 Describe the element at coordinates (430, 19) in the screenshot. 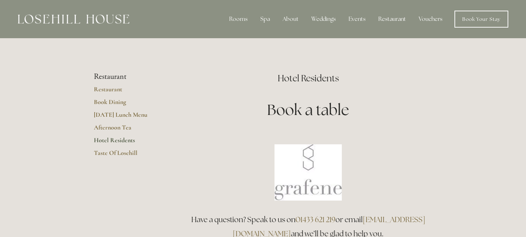

I see `a: Vouchers` at that location.